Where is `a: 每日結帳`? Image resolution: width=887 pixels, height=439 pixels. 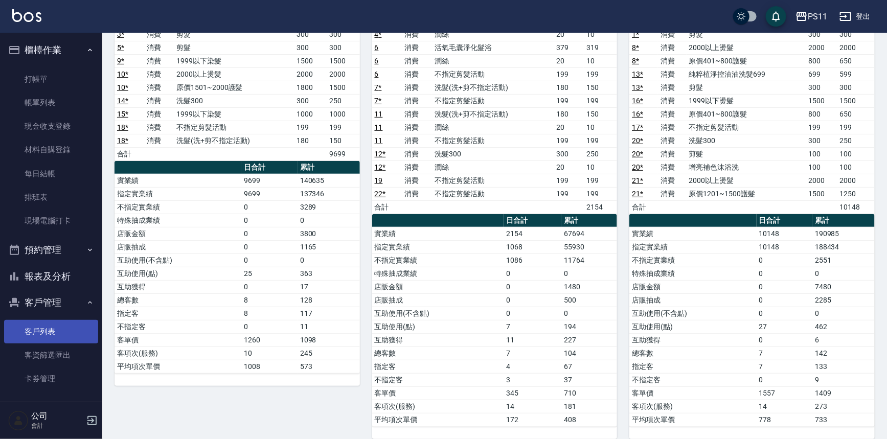
a: 每日結帳 is located at coordinates (51, 174).